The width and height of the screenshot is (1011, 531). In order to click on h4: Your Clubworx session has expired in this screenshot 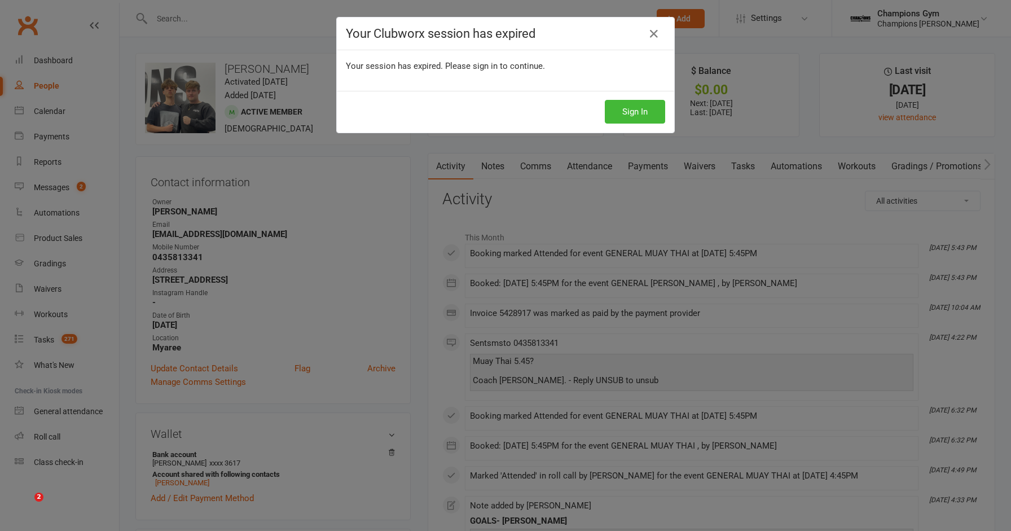, I will do `click(506, 33)`.